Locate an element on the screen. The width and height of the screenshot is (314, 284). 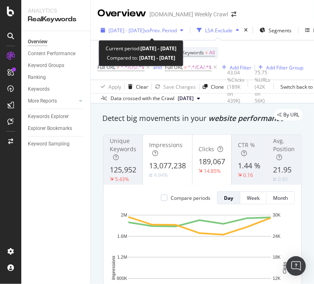
text: 800K is located at coordinates (122, 279).